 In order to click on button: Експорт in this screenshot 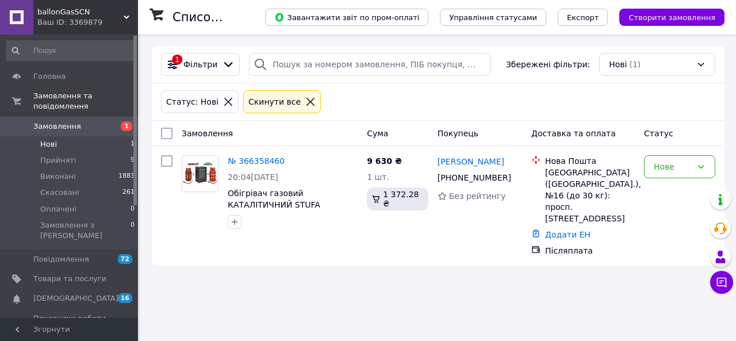, I will do `click(583, 17)`.